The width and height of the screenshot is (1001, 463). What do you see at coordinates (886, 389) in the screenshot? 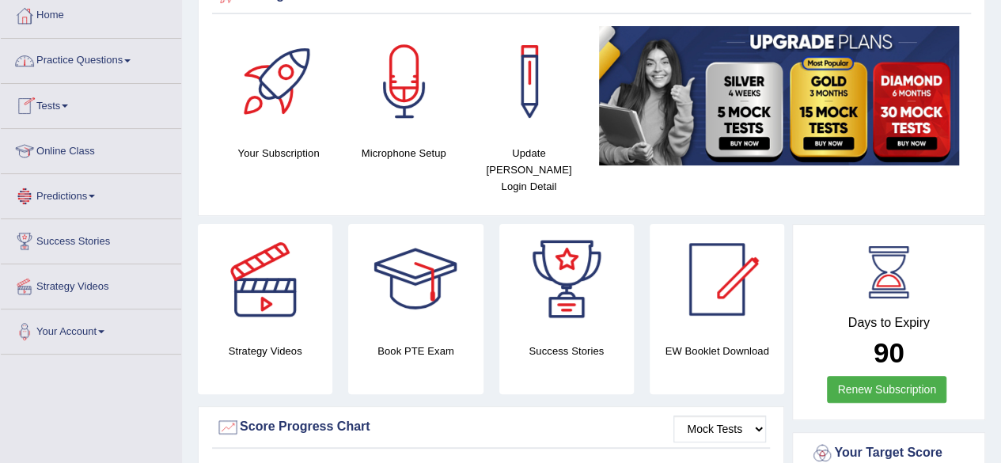
I see `a: Renew Subscription` at bounding box center [886, 389].